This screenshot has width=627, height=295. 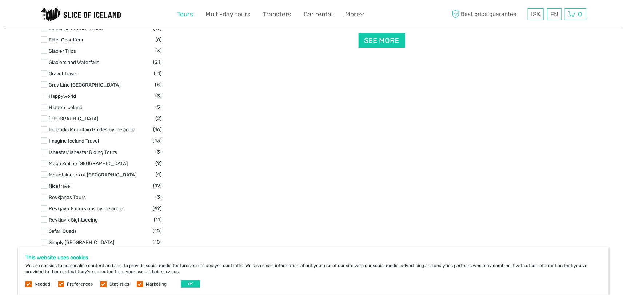 What do you see at coordinates (159, 107) in the screenshot?
I see `span: (5)` at bounding box center [159, 107].